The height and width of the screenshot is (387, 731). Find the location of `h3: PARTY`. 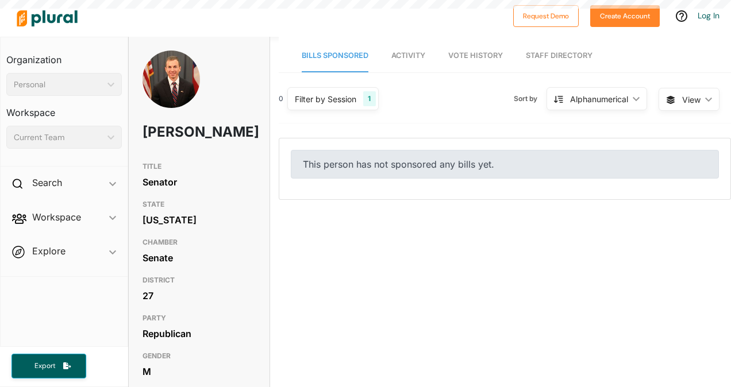

h3: PARTY is located at coordinates (199, 318).